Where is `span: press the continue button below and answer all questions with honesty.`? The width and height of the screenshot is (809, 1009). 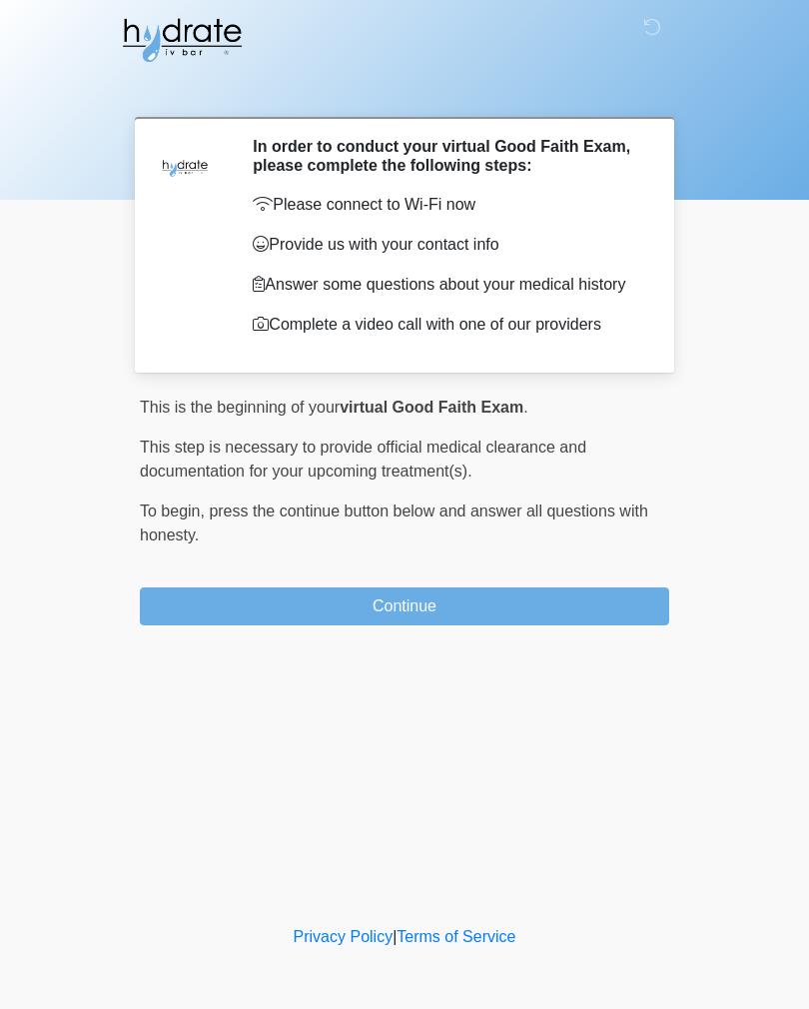
span: press the continue button below and answer all questions with honesty. is located at coordinates (394, 522).